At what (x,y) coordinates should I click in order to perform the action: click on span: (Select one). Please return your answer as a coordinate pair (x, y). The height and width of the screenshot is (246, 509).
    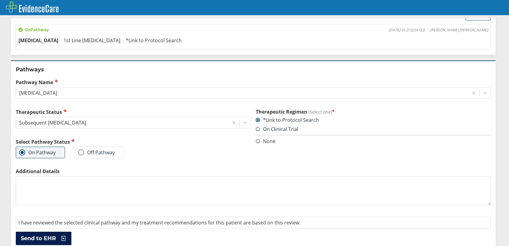
    Looking at the image, I should click on (320, 112).